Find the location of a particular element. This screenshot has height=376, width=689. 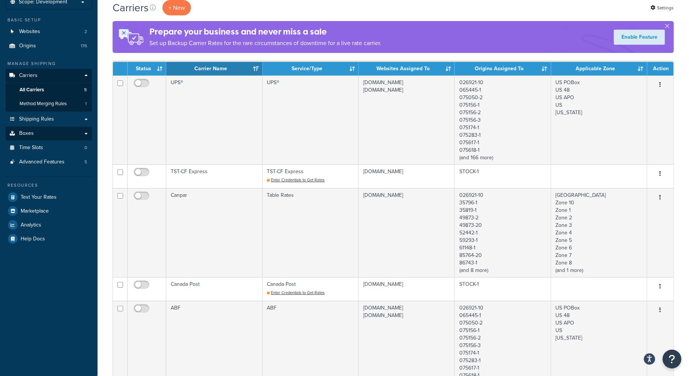

span: Test Your Rates is located at coordinates (39, 197).